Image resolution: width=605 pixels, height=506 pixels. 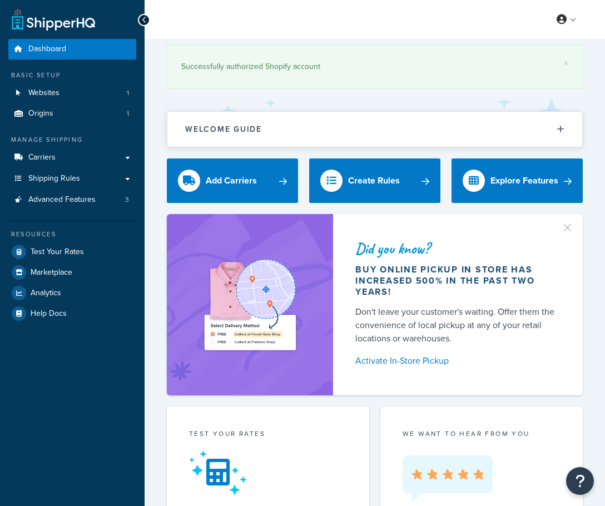 What do you see at coordinates (231, 181) in the screenshot?
I see `div: Add Carriers` at bounding box center [231, 181].